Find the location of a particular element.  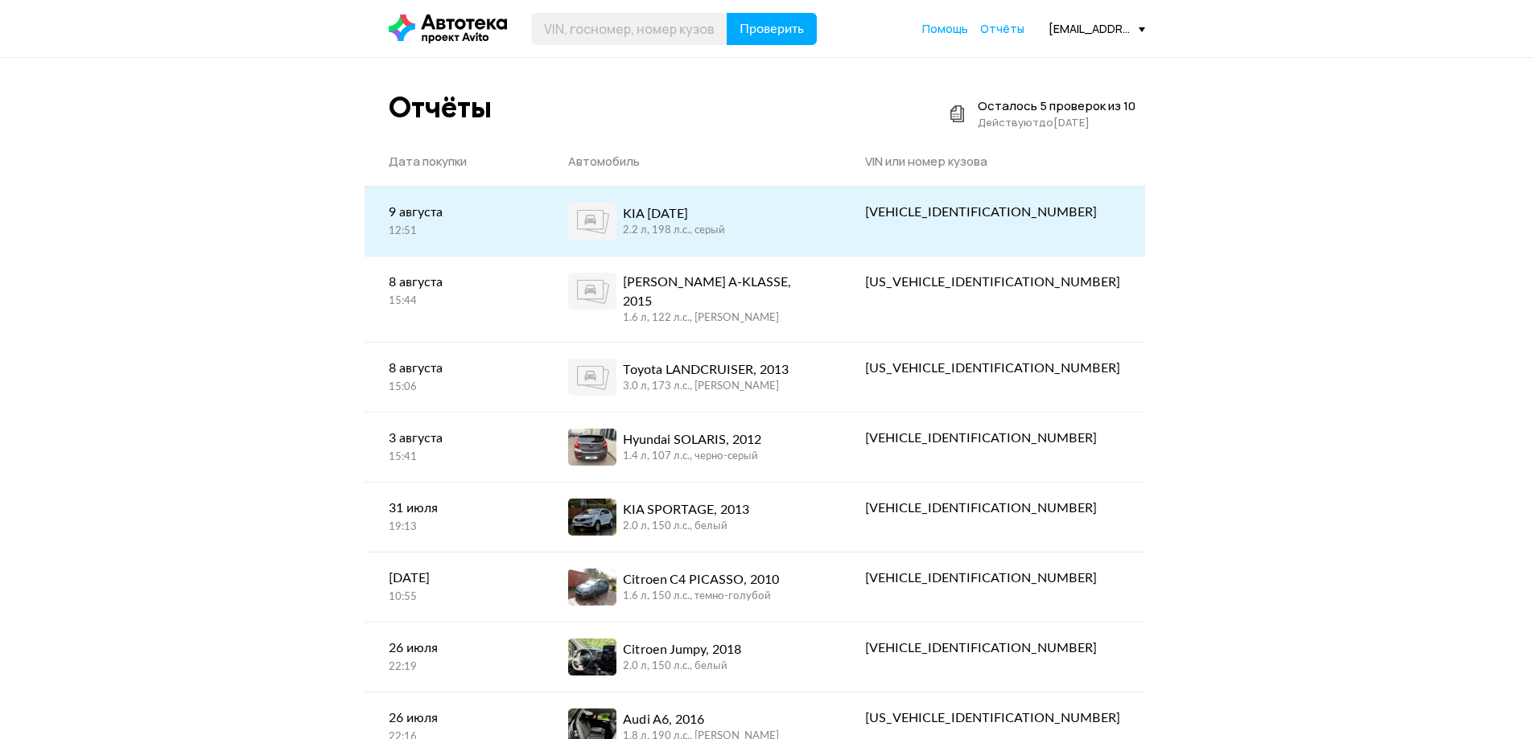

div: Hyundai SOLARIS, 2012 is located at coordinates (692, 440).